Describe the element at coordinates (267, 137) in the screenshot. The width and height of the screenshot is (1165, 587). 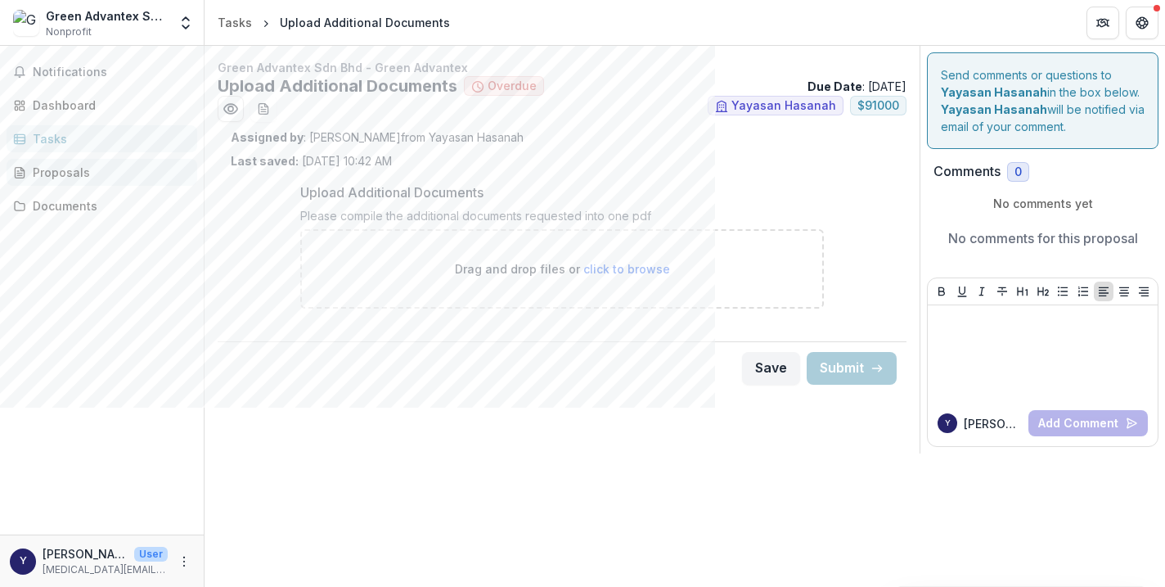
I see `strong: Assigned by` at that location.